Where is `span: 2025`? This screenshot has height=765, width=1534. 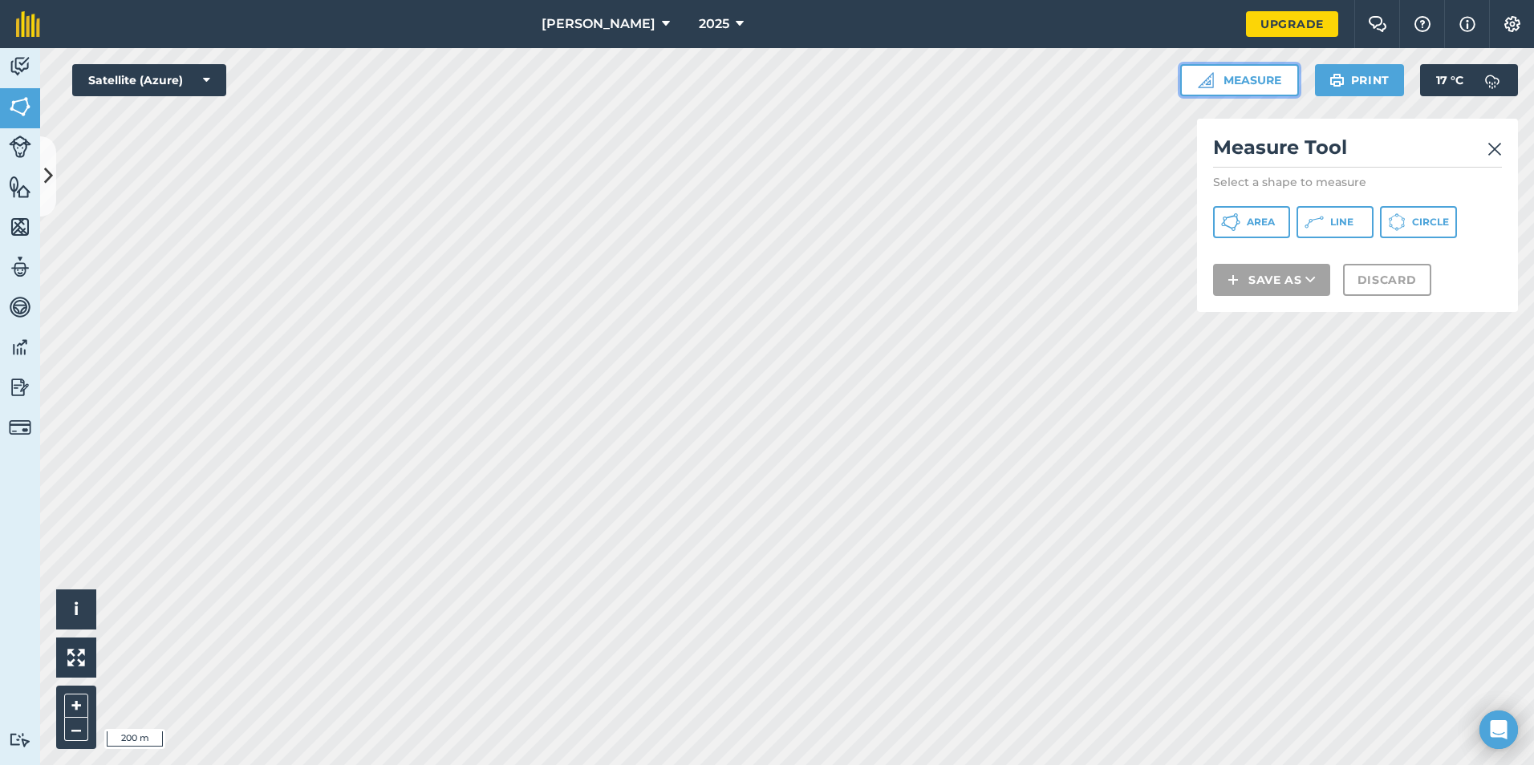 span: 2025 is located at coordinates (714, 24).